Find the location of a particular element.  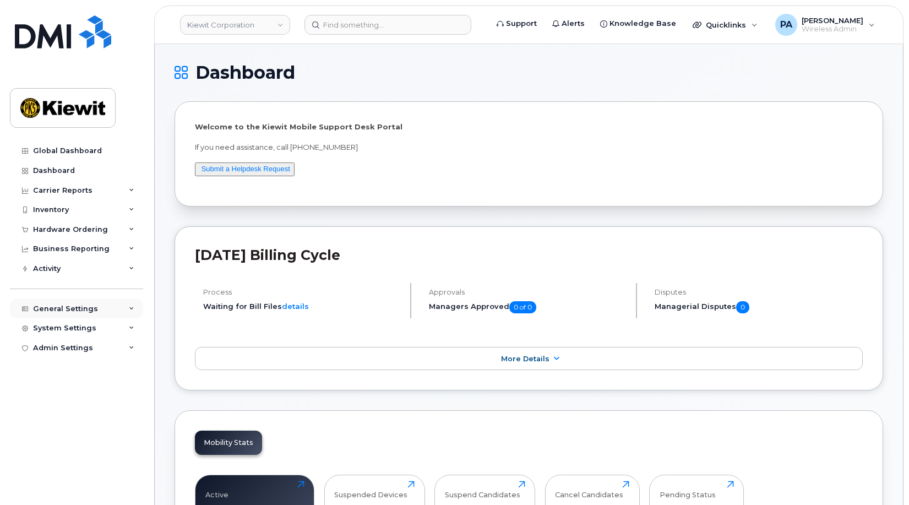

a: details is located at coordinates (295, 306).